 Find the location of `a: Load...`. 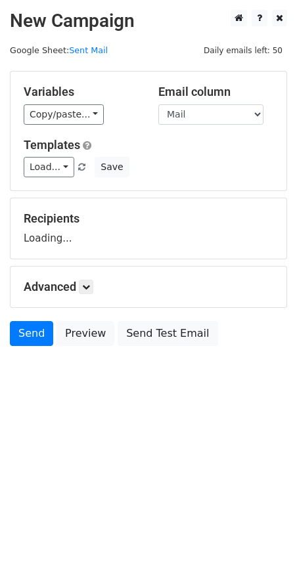

a: Load... is located at coordinates (49, 167).